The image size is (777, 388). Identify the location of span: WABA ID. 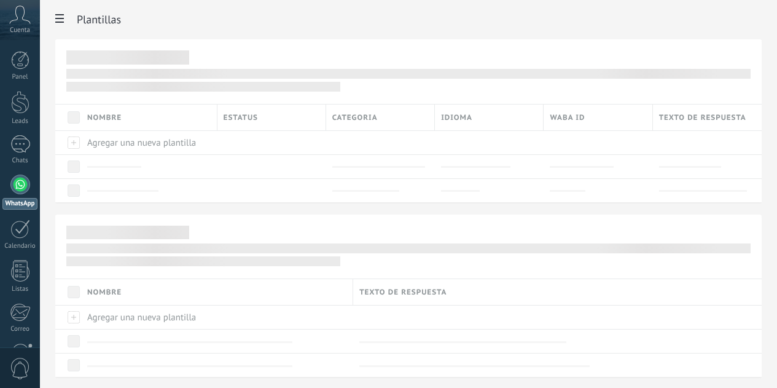
(567, 117).